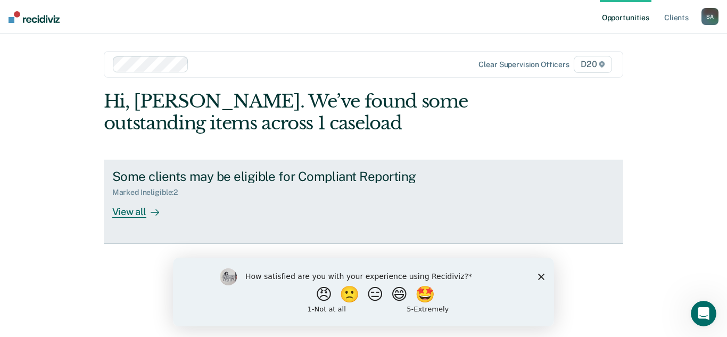 The width and height of the screenshot is (727, 337). Describe the element at coordinates (253, 37) in the screenshot. I see `button: 5` at that location.